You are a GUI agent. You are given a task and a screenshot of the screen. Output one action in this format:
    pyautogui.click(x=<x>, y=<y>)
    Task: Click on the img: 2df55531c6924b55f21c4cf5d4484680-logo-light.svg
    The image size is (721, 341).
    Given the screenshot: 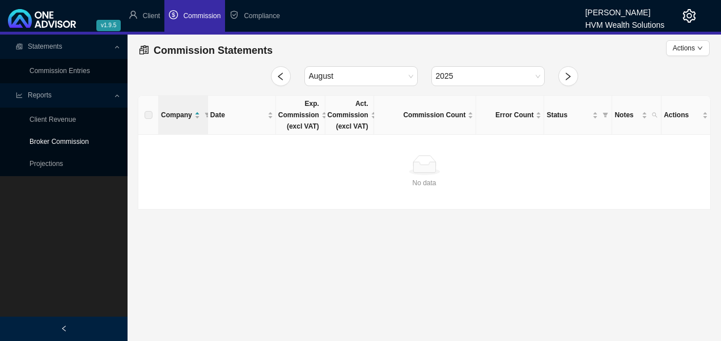 What is the action you would take?
    pyautogui.click(x=42, y=18)
    